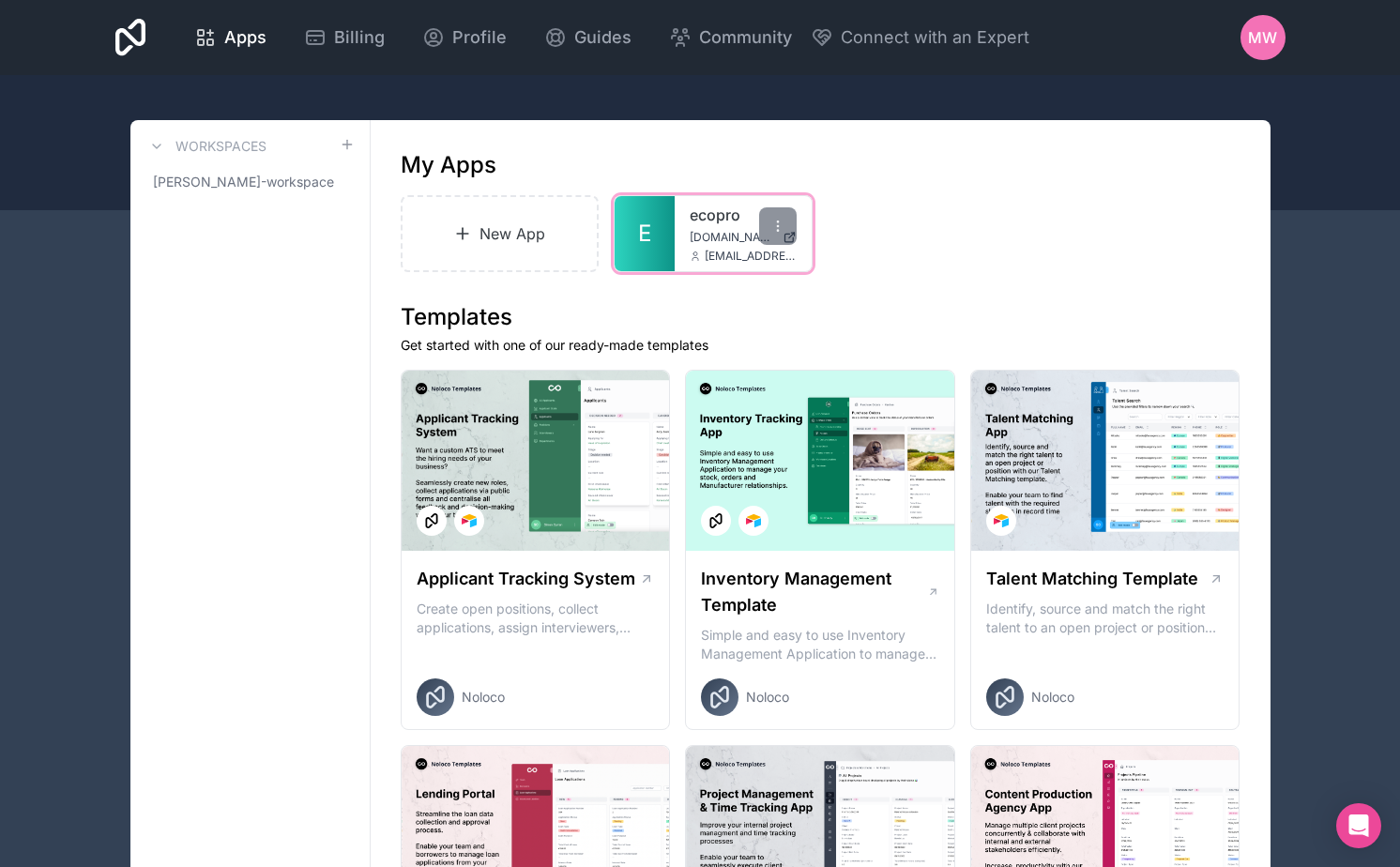 Image resolution: width=1400 pixels, height=867 pixels. I want to click on span: MW, so click(1262, 37).